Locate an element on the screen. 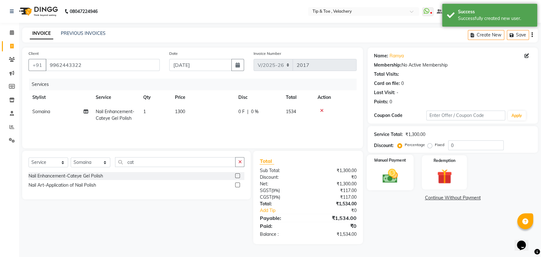  th: Disc is located at coordinates (258, 97).